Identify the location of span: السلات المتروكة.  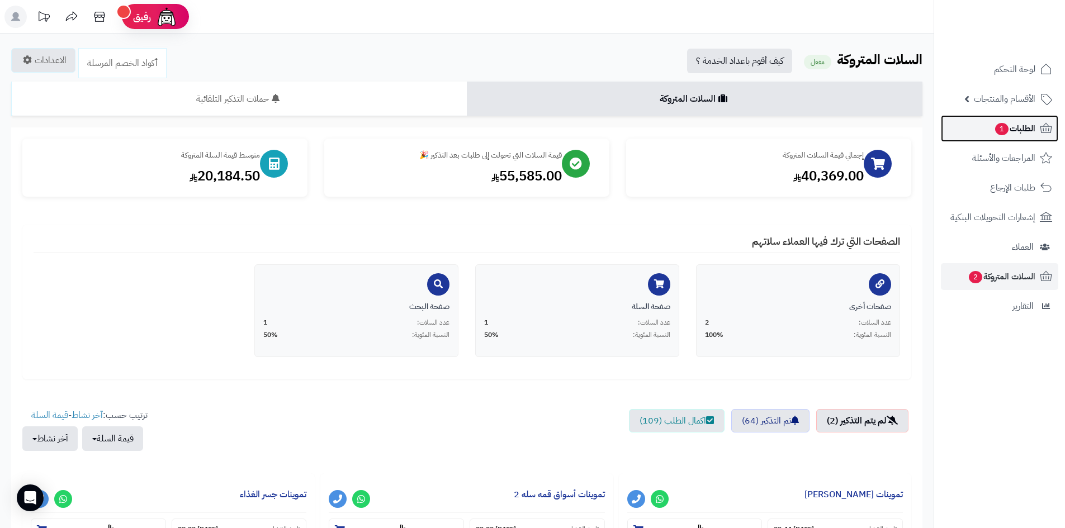
(1001, 277).